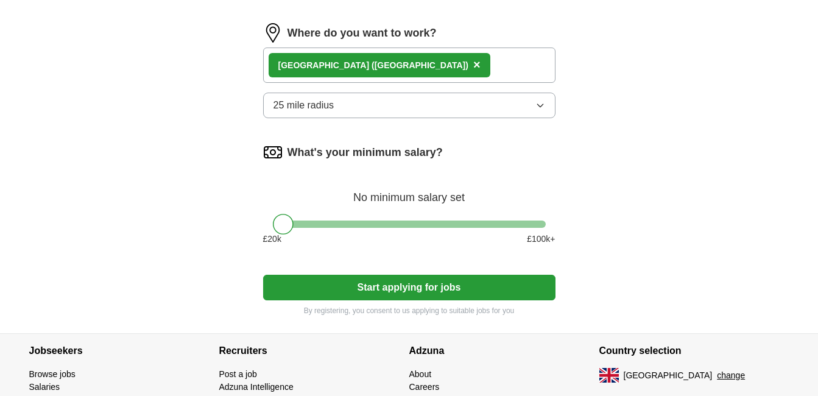  What do you see at coordinates (273, 152) in the screenshot?
I see `img: salary.png` at bounding box center [273, 152].